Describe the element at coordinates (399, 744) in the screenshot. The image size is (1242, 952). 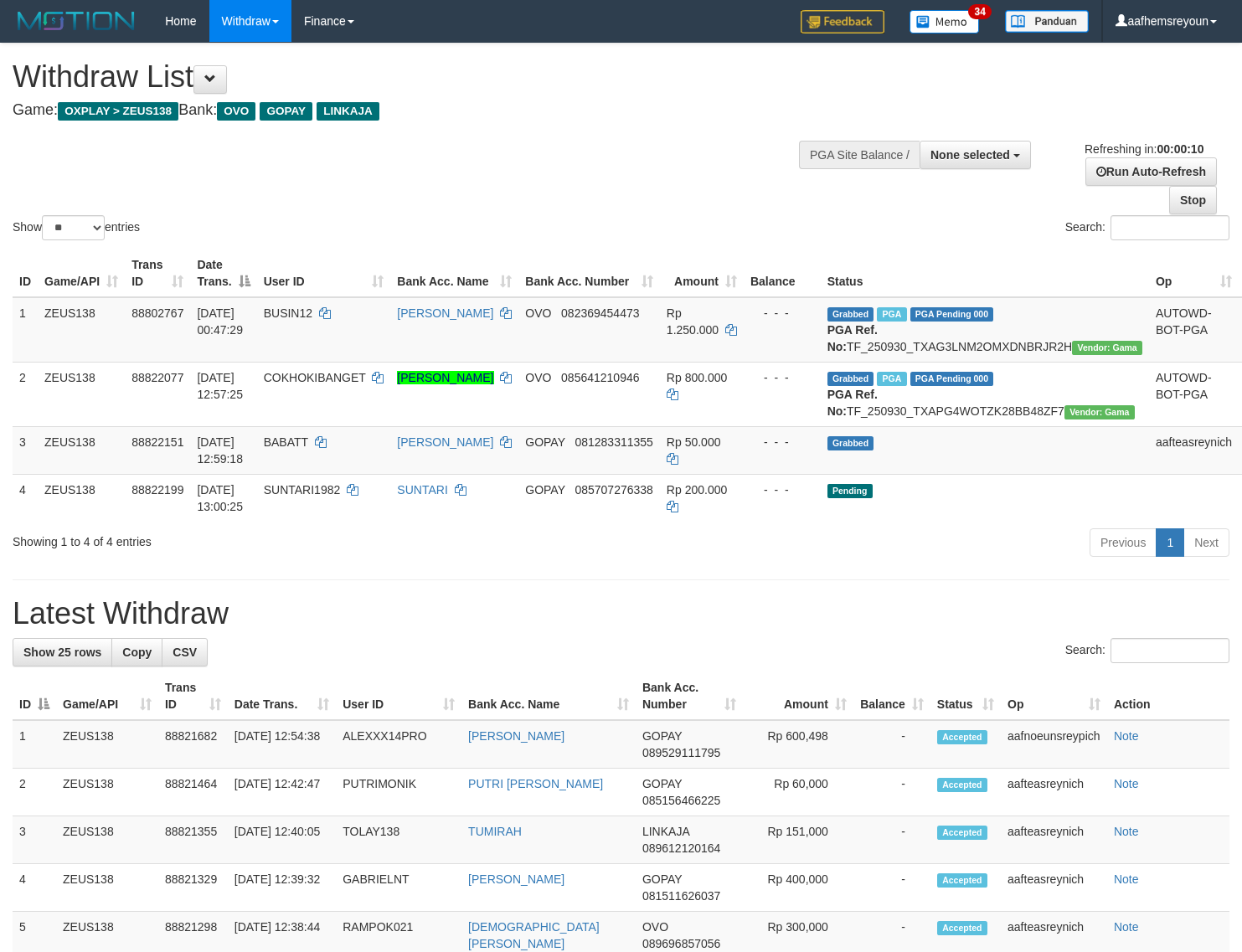
I see `td: ALEXXX14PRO` at that location.